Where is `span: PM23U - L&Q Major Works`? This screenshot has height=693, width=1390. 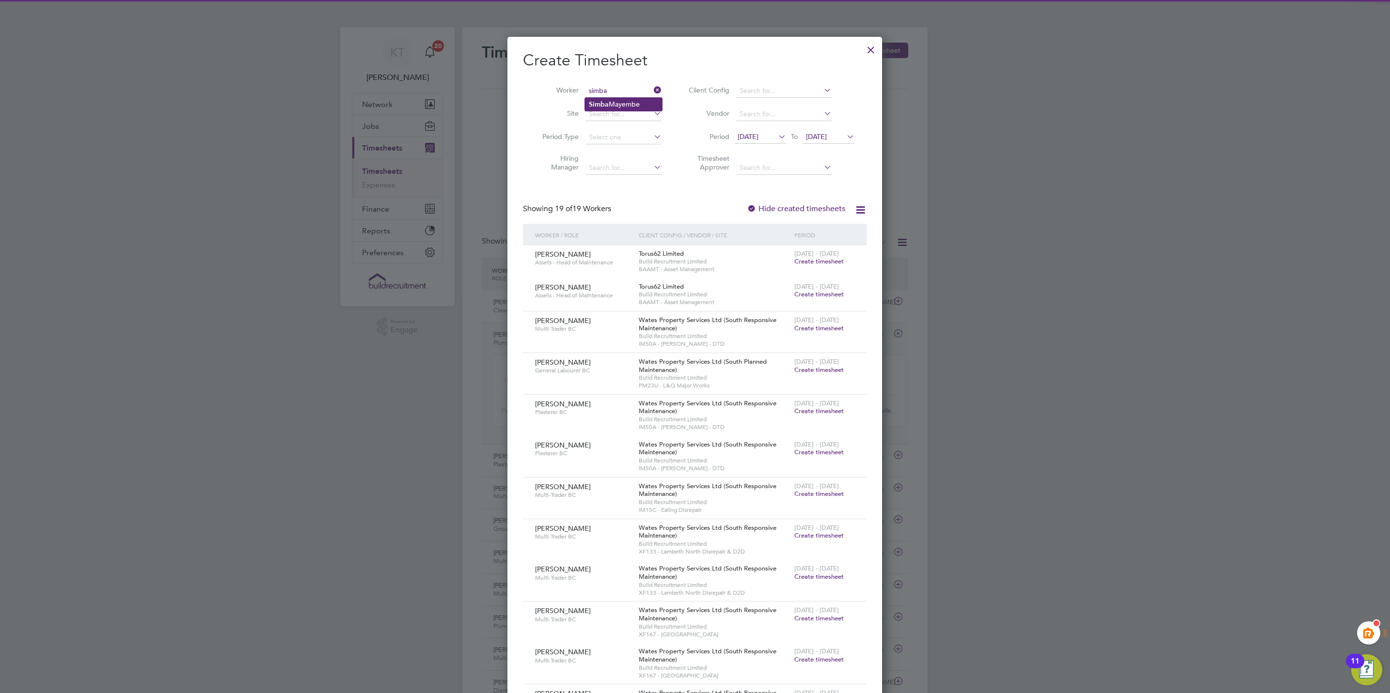 span: PM23U - L&Q Major Works is located at coordinates (714, 386).